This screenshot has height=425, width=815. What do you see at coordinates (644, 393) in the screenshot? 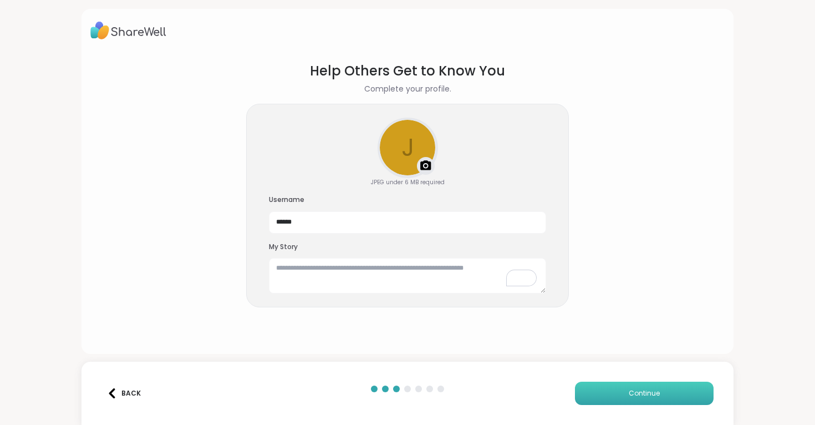
I see `span: Continue` at bounding box center [644, 393].